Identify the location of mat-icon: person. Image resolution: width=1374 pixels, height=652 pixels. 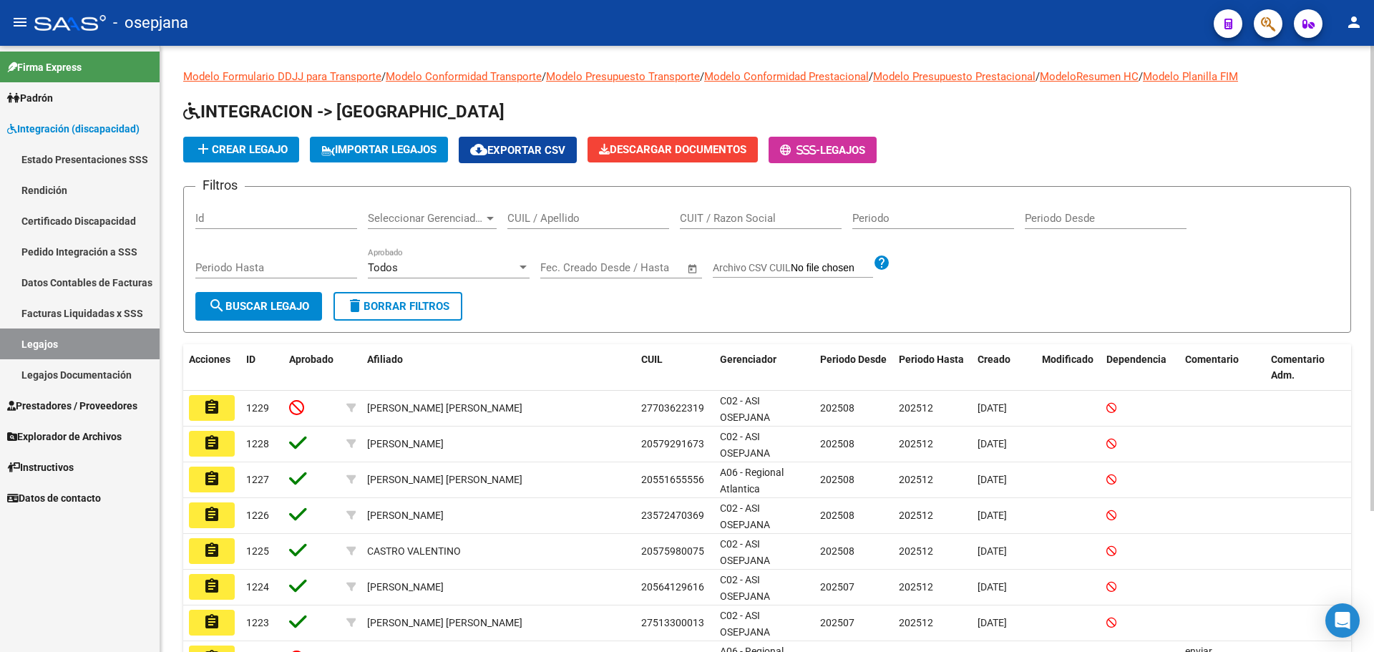
(1354, 22).